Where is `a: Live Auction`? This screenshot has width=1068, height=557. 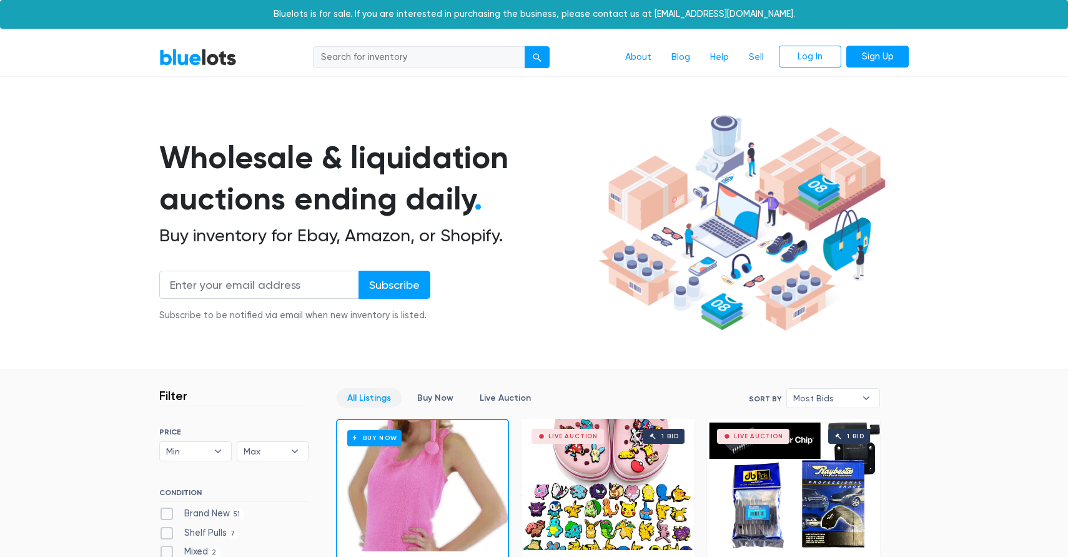 a: Live Auction is located at coordinates (505, 397).